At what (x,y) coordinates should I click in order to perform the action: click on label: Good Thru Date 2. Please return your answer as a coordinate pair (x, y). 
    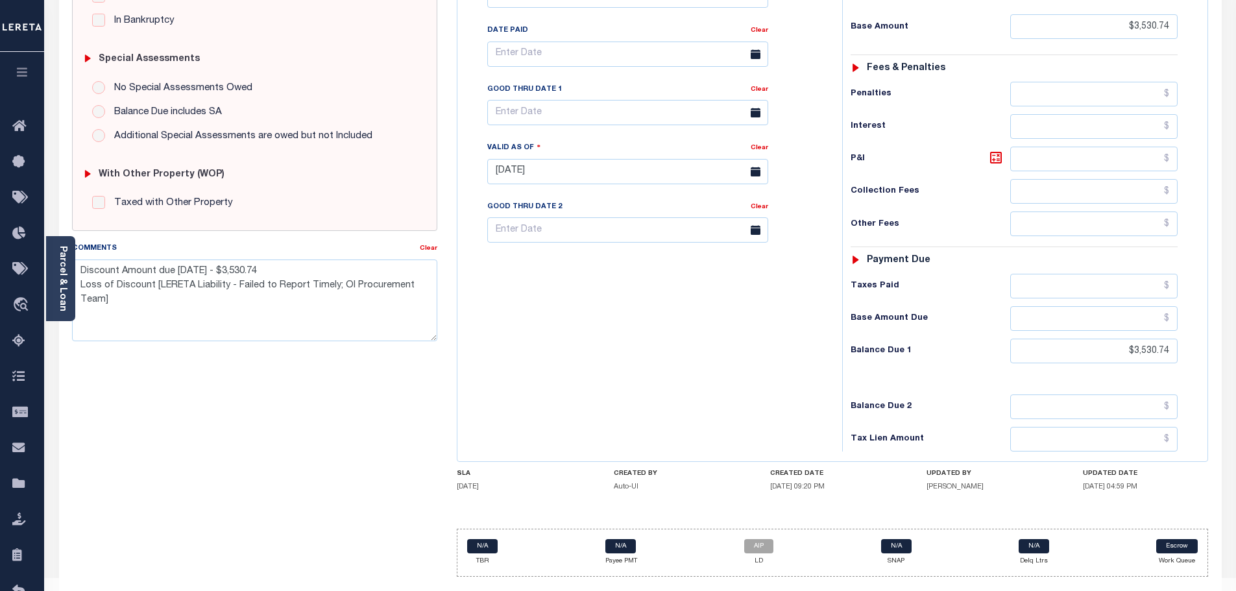
    Looking at the image, I should click on (524, 207).